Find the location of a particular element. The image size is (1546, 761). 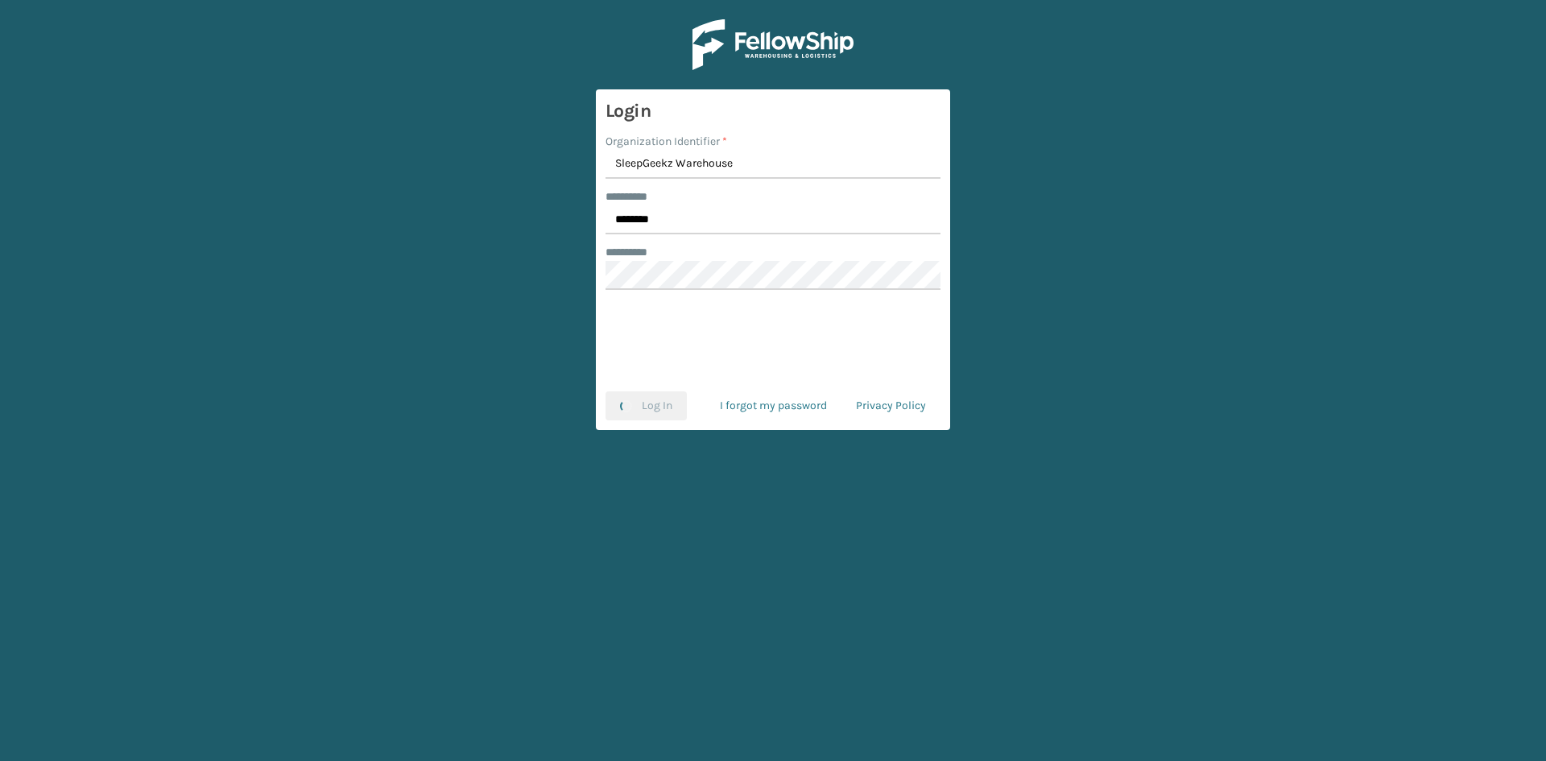

h3: Login is located at coordinates (773, 111).